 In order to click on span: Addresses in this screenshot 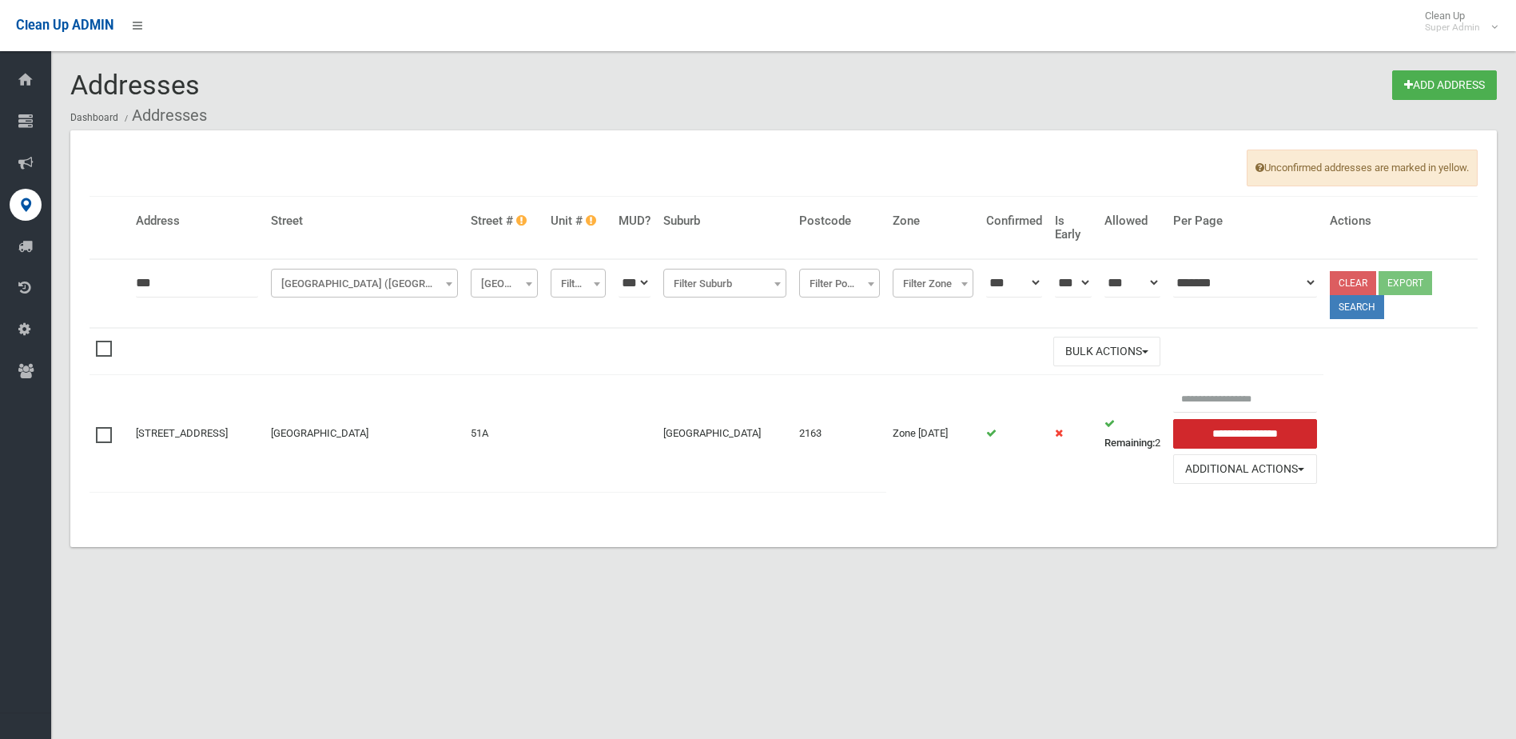, I will do `click(135, 85)`.